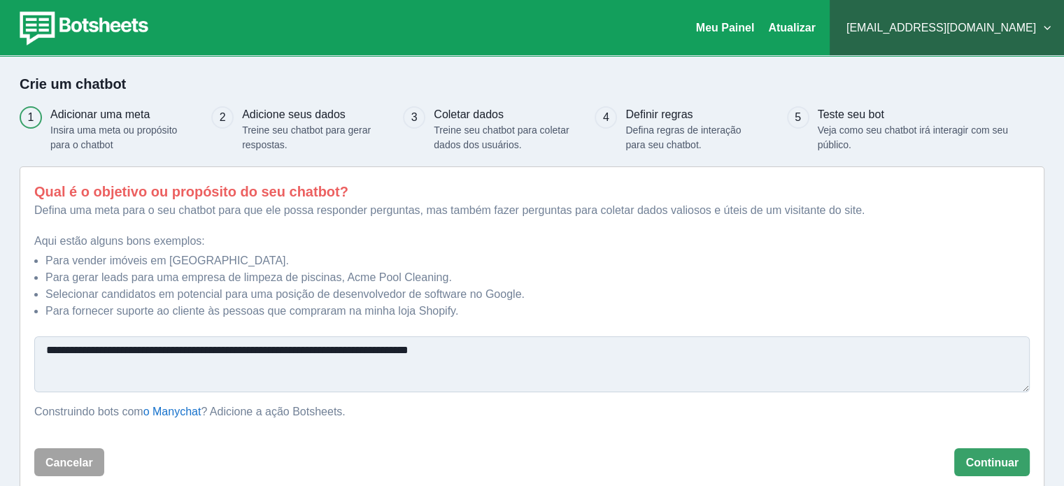 Image resolution: width=1064 pixels, height=486 pixels. What do you see at coordinates (306, 137) in the screenshot?
I see `font: Treine seu chatbot para gerar respostas.` at bounding box center [306, 137].